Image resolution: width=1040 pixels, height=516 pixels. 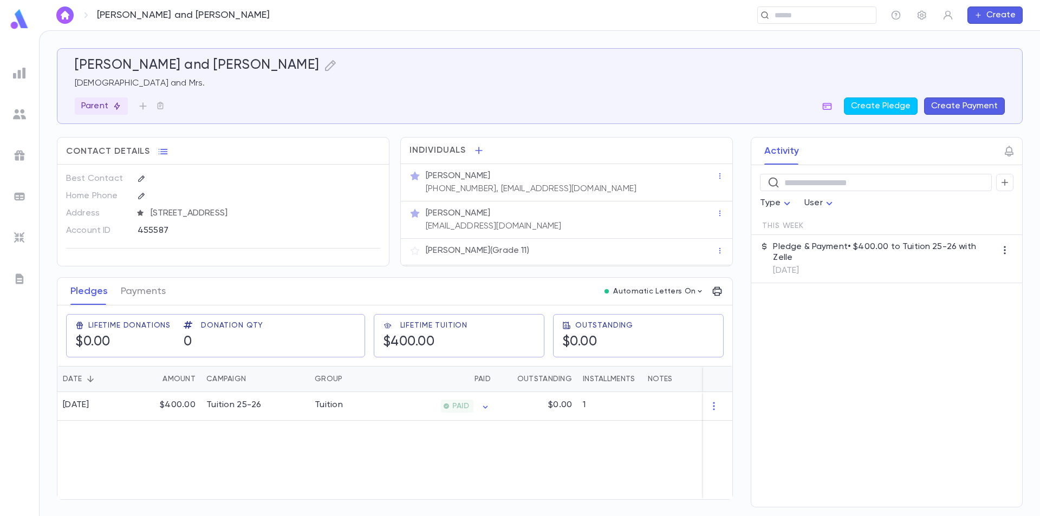 I want to click on img: imports_grey.530a8a0e642e233f2baf0ef88e8c9fcb.svg, so click(x=20, y=238).